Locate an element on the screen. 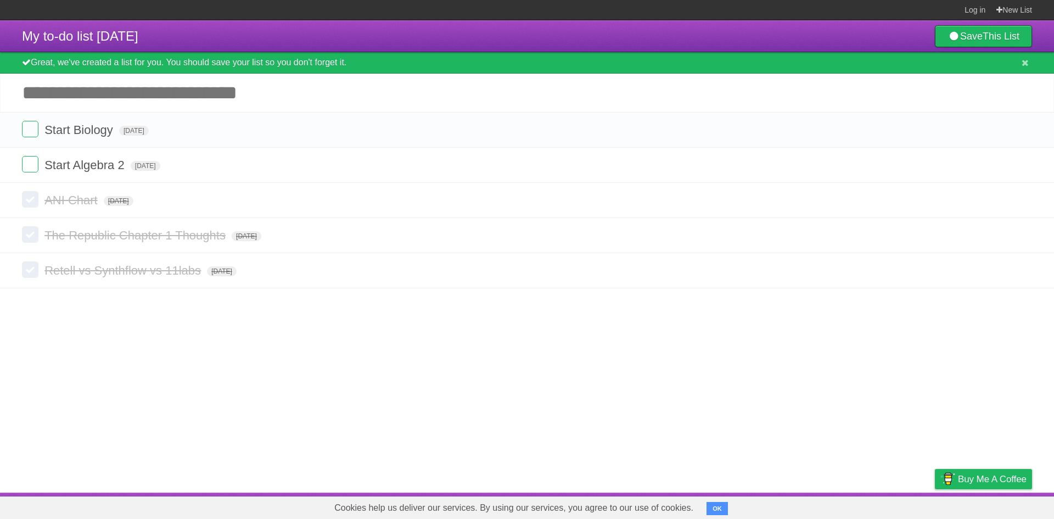 The image size is (1054, 519). span: Buy me a coffee is located at coordinates (992, 479).